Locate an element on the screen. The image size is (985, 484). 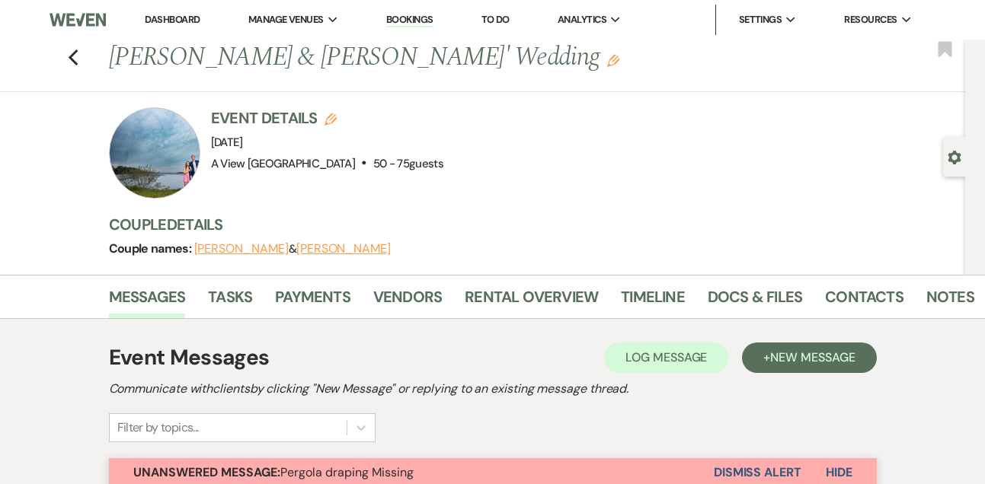
div: Filter by topics... is located at coordinates (158, 428).